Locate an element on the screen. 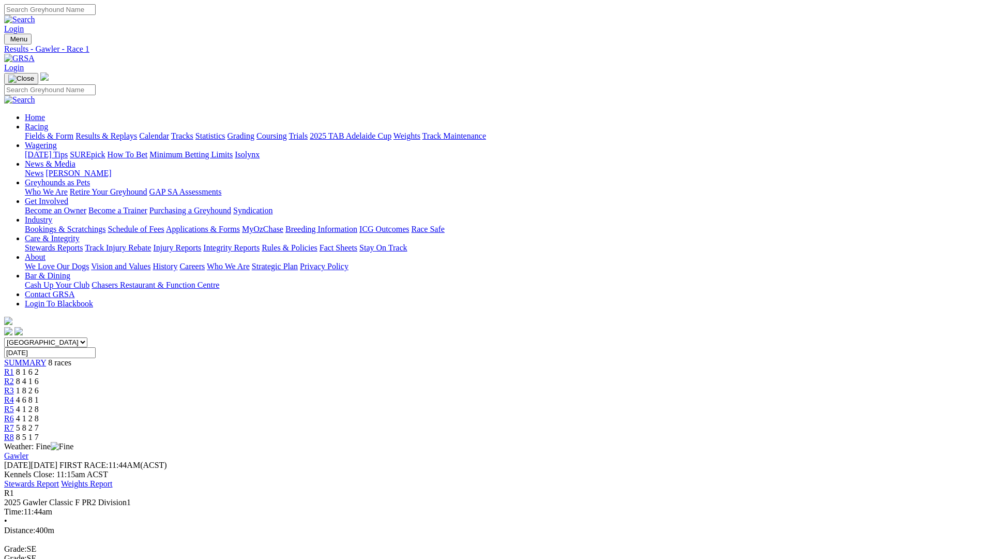 This screenshot has width=985, height=559. a: R5 is located at coordinates (9, 409).